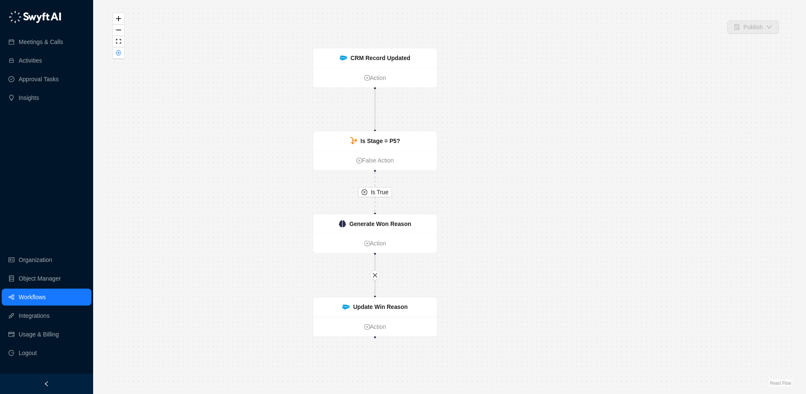  What do you see at coordinates (375, 275) in the screenshot?
I see `span: close` at bounding box center [375, 275].